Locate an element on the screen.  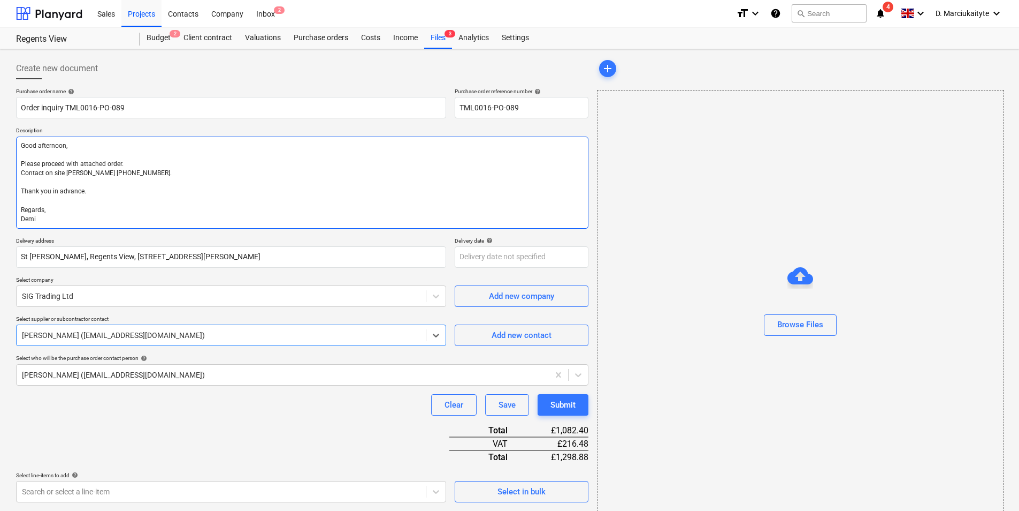
div: Chat Widget is located at coordinates (993, 485).